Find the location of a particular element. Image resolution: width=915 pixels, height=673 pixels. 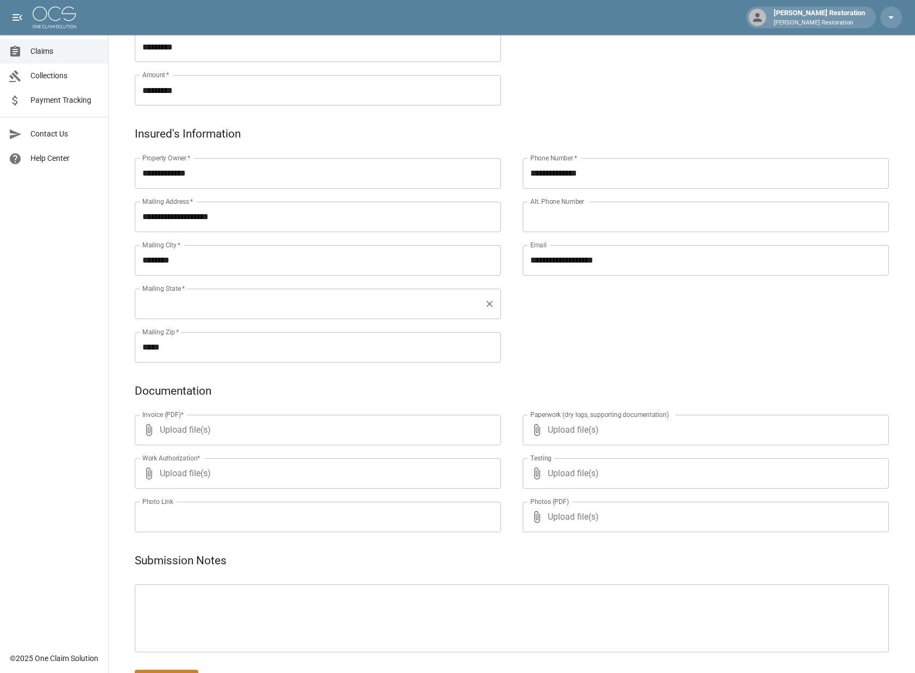

span: Contact Us is located at coordinates (65, 134).